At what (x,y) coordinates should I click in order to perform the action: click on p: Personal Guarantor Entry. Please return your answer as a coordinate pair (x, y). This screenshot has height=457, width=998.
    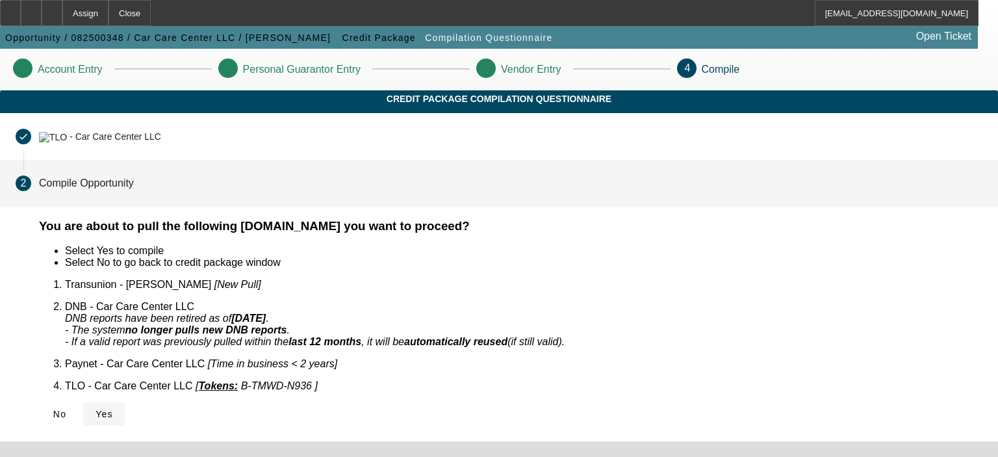
    Looking at the image, I should click on (301, 69).